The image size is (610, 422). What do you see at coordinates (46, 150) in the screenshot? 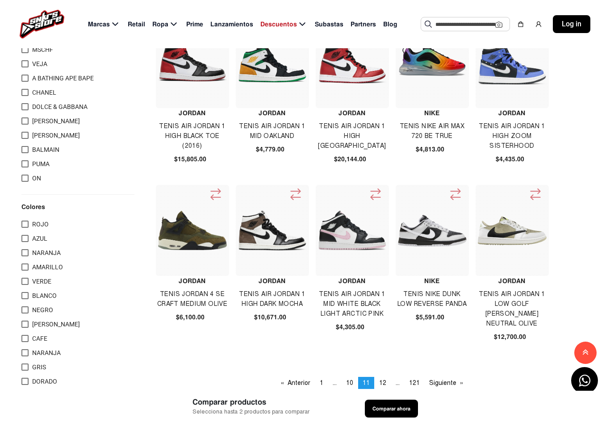
I see `span: BALMAIN` at bounding box center [46, 150].